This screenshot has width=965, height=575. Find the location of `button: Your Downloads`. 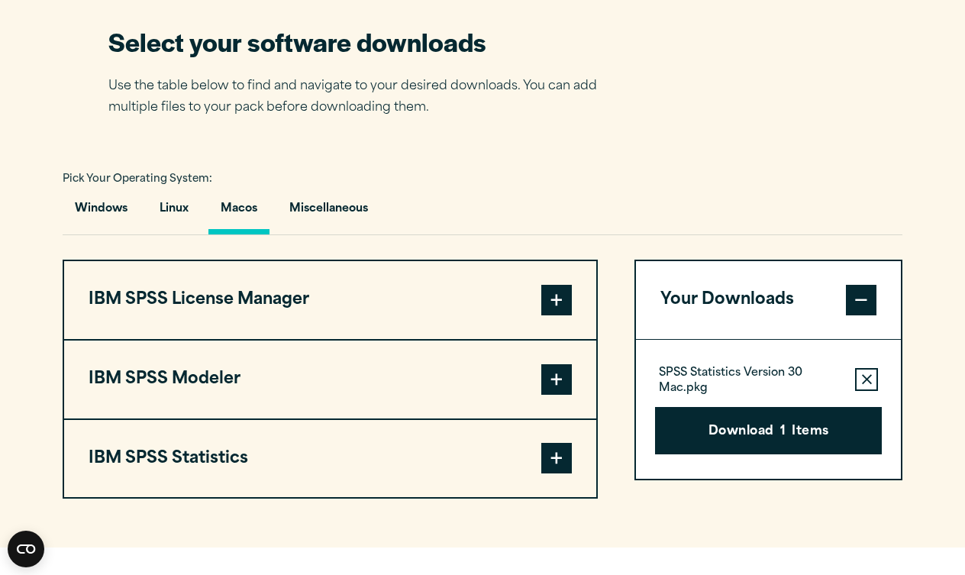

button: Your Downloads is located at coordinates (768, 300).